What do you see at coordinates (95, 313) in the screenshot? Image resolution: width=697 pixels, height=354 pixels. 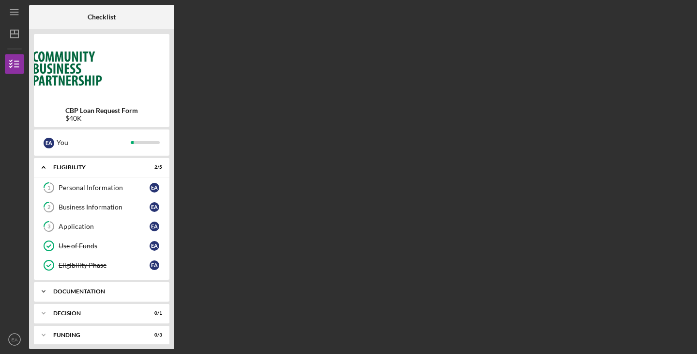 I see `div: Decision` at bounding box center [95, 313].